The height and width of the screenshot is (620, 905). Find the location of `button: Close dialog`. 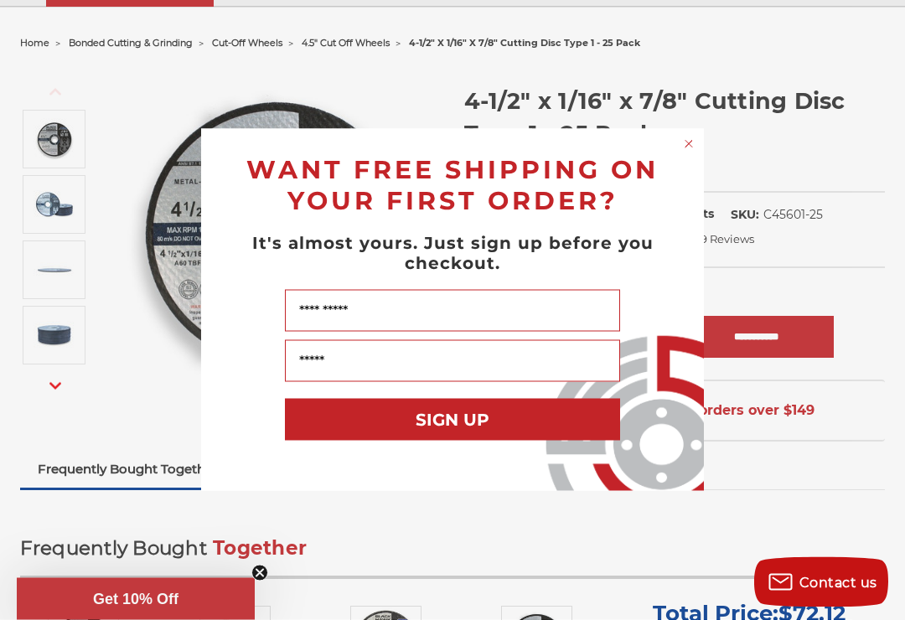

button: Close dialog is located at coordinates (689, 144).